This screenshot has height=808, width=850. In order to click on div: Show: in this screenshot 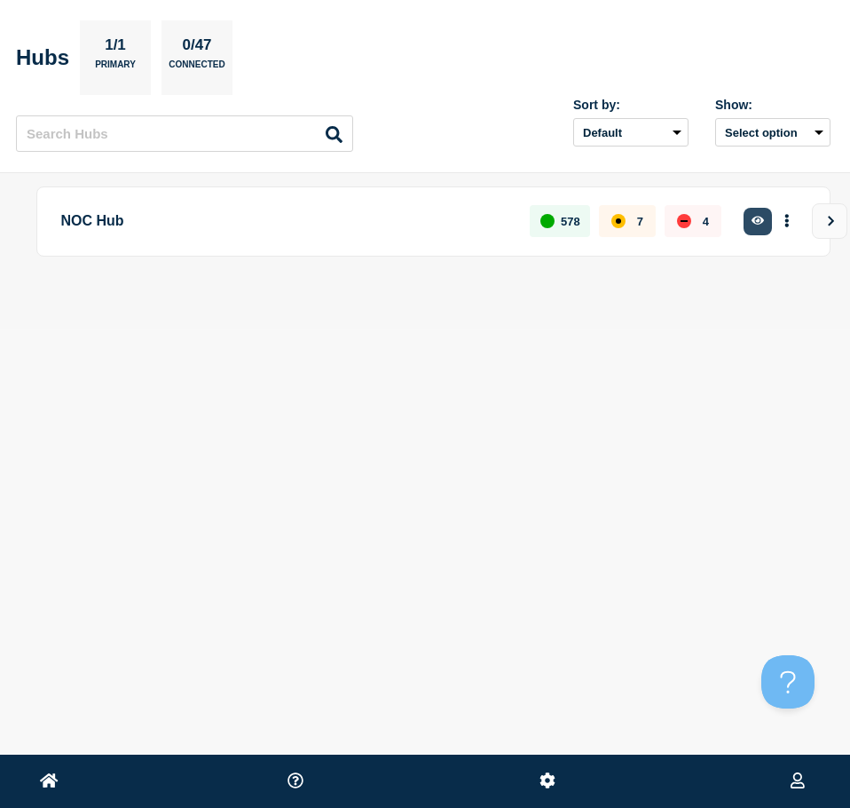, I will do `click(773, 105)`.